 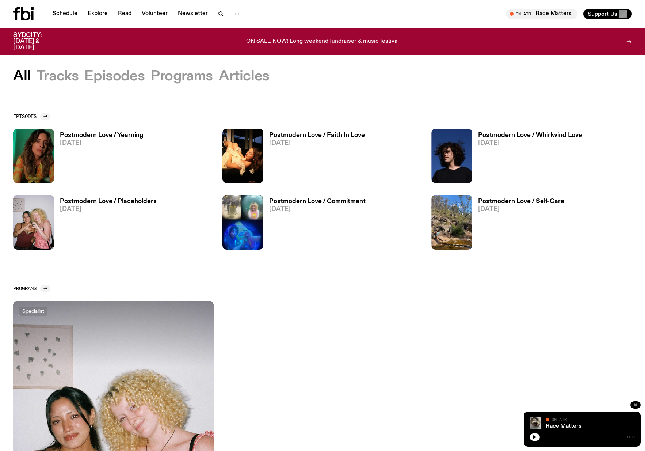 I want to click on span: Support Us, so click(x=602, y=14).